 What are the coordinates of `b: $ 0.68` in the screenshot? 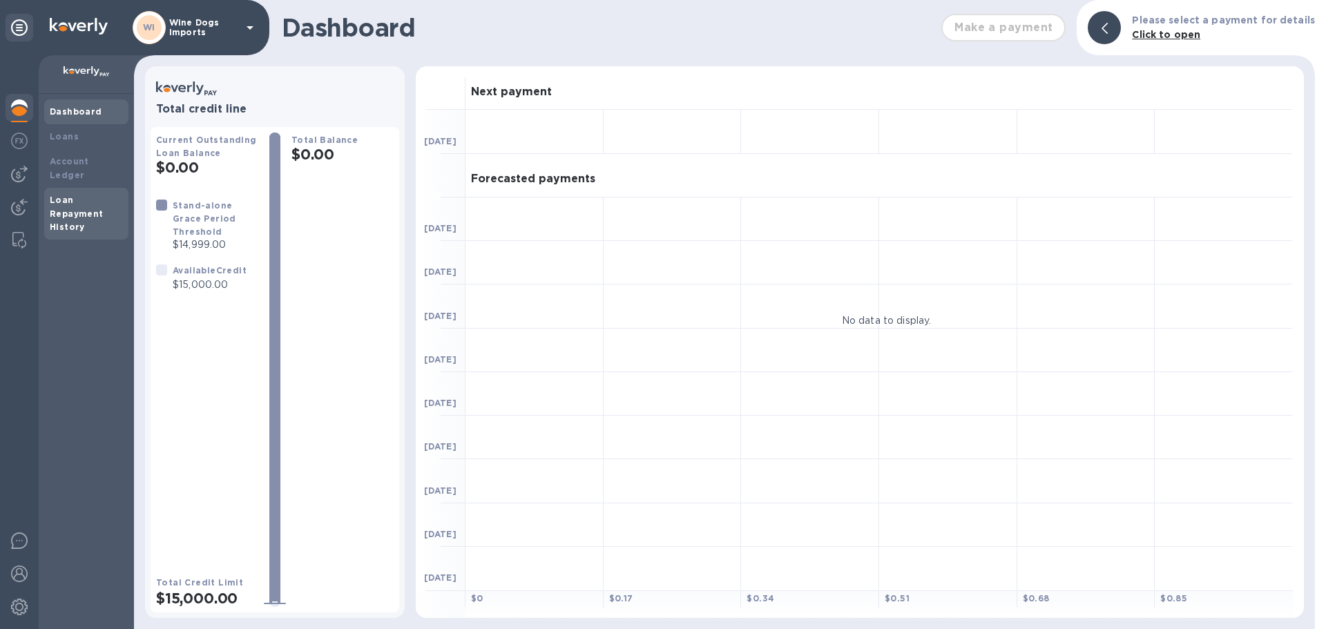 It's located at (1036, 598).